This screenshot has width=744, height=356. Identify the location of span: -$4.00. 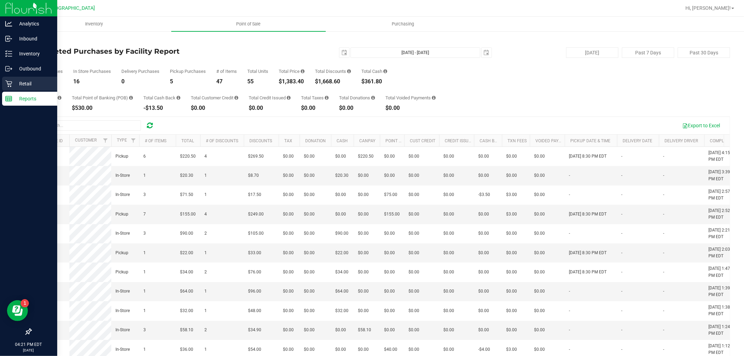
(484, 350).